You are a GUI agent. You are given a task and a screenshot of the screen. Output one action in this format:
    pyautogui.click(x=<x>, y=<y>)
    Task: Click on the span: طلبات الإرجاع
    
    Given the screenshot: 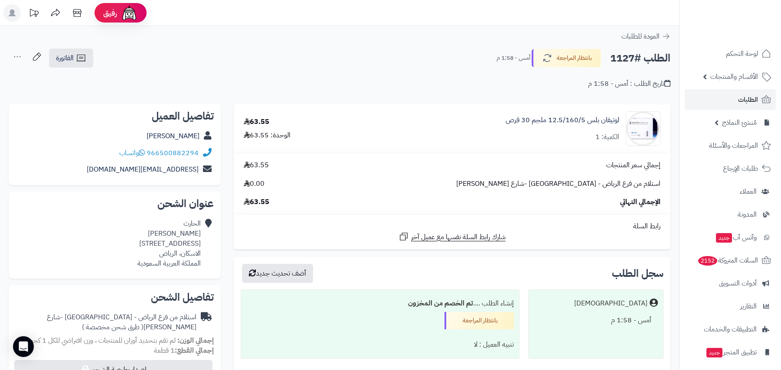 What is the action you would take?
    pyautogui.click(x=740, y=169)
    